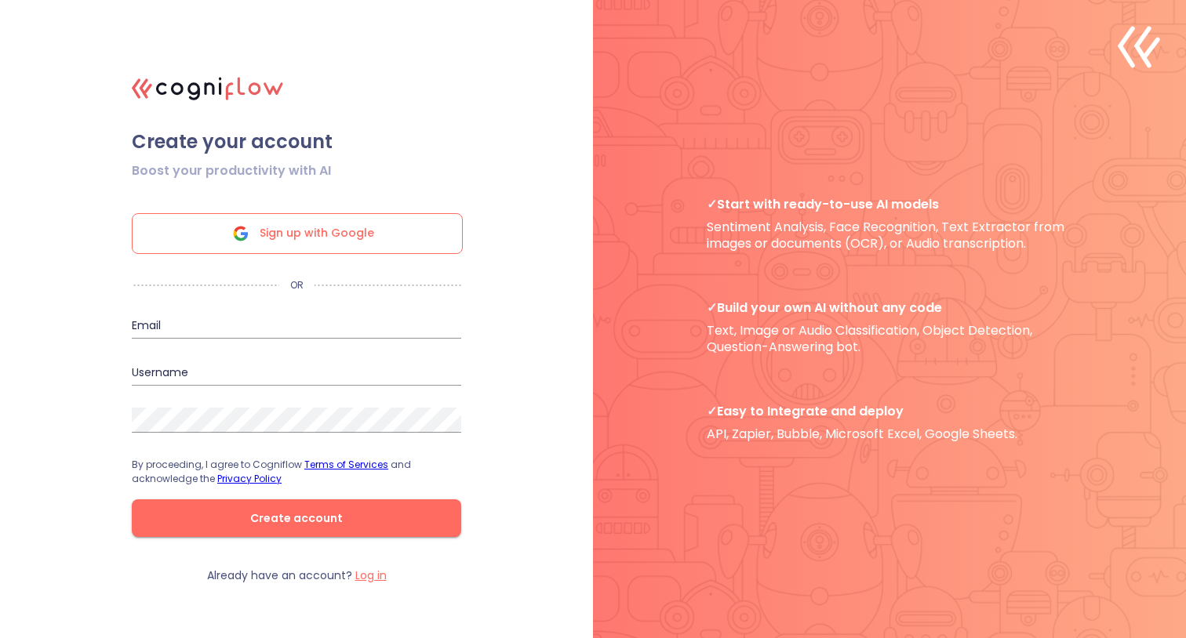 This screenshot has width=1186, height=638. Describe the element at coordinates (296, 518) in the screenshot. I see `button: Create account` at that location.